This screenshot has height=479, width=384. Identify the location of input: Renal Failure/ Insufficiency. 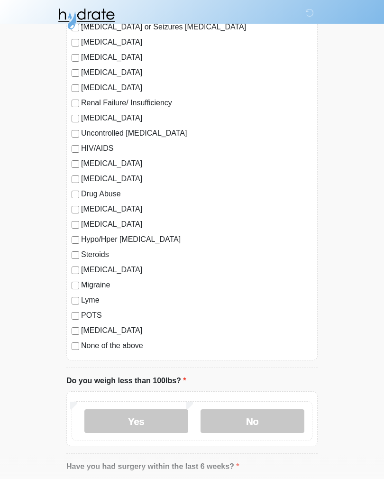
(75, 104).